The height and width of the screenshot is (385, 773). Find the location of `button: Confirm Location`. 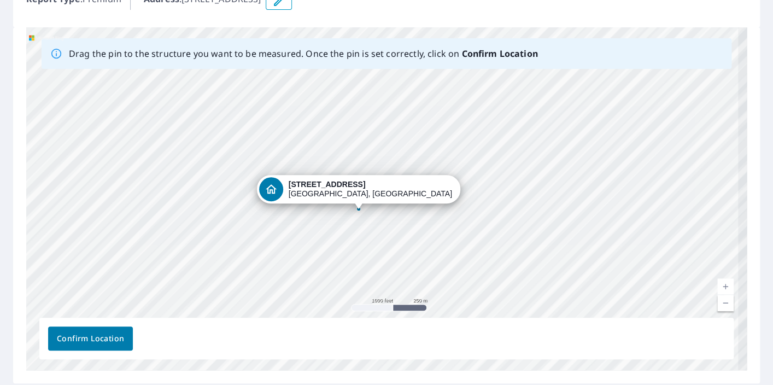

button: Confirm Location is located at coordinates (90, 339).